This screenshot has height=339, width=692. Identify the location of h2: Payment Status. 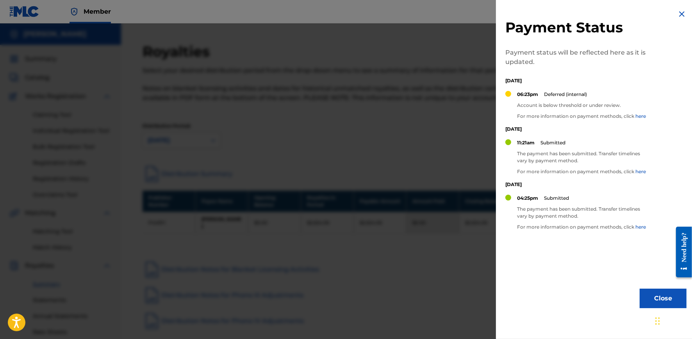
(578, 27).